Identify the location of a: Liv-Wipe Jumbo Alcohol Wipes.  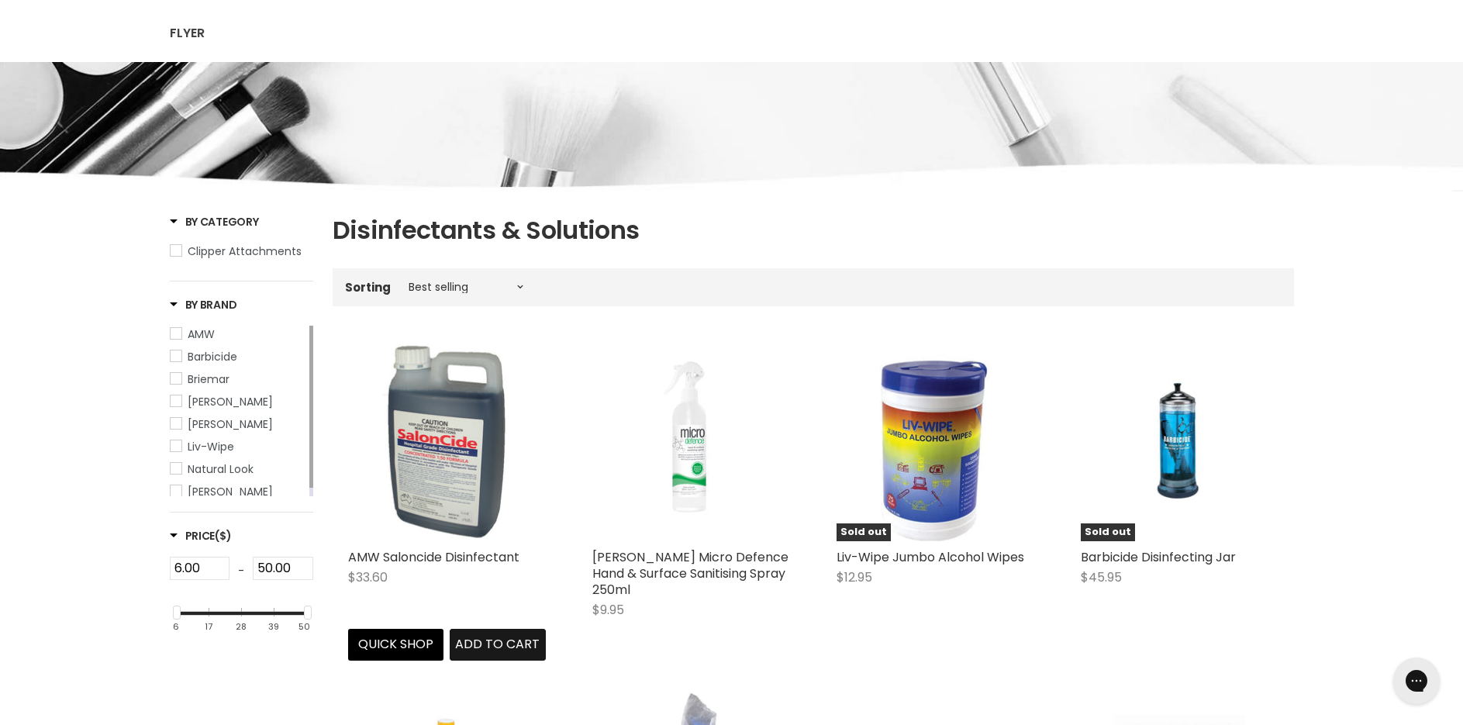
(930, 557).